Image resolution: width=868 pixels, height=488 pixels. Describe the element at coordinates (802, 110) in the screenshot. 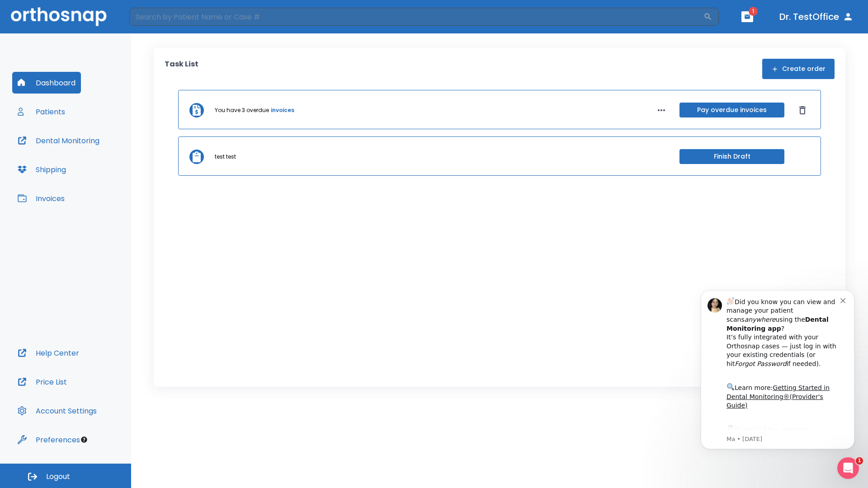

I see `button: Dismiss` at that location.